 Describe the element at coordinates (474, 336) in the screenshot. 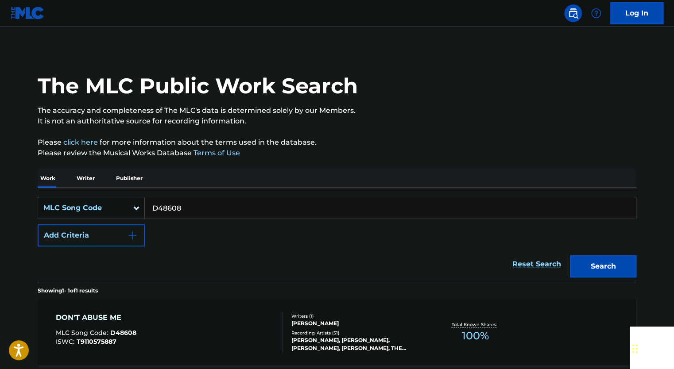

I see `span: 100 %` at that location.